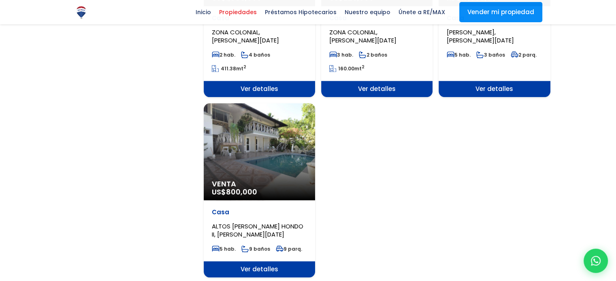  Describe the element at coordinates (523, 55) in the screenshot. I see `span: 2 parq.` at that location.